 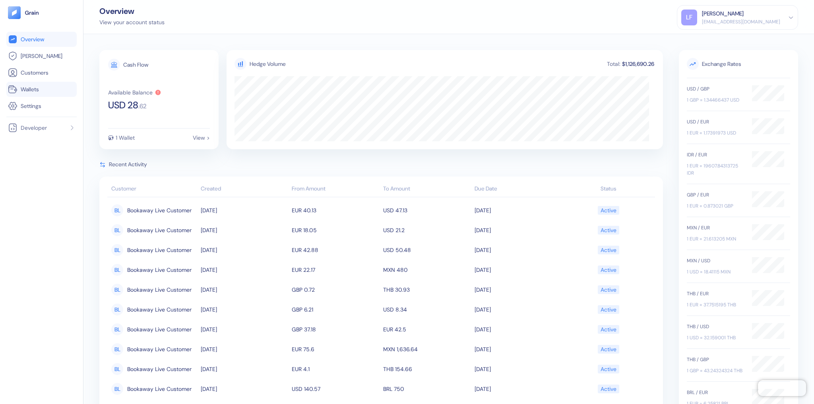 I want to click on div: MXN / USD, so click(x=715, y=261).